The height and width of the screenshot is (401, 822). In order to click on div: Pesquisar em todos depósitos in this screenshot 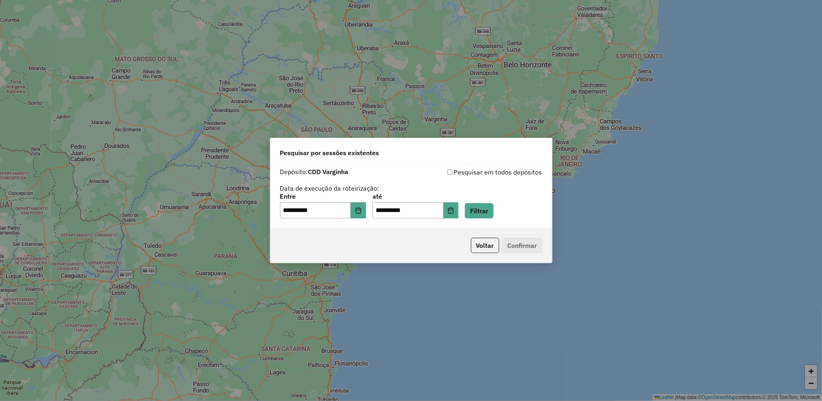, I will do `click(476, 172)`.